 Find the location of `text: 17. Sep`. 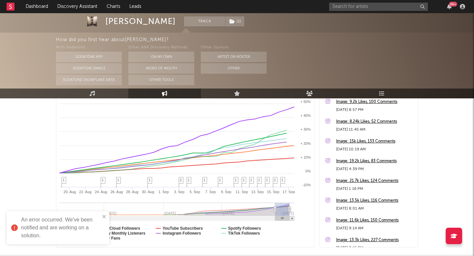

text: 17. Sep is located at coordinates (289, 192).